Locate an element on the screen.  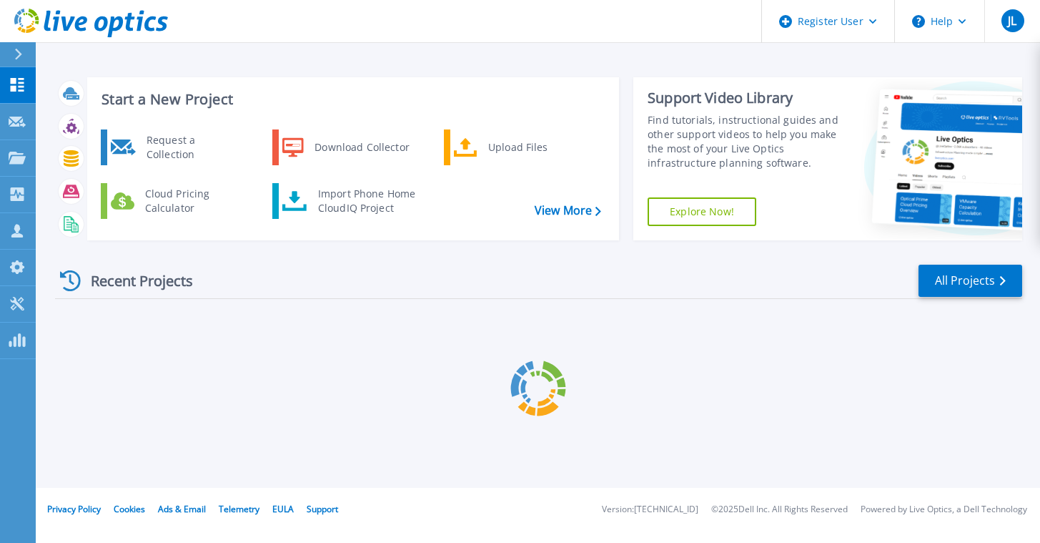
a: Download Collector is located at coordinates (345, 147).